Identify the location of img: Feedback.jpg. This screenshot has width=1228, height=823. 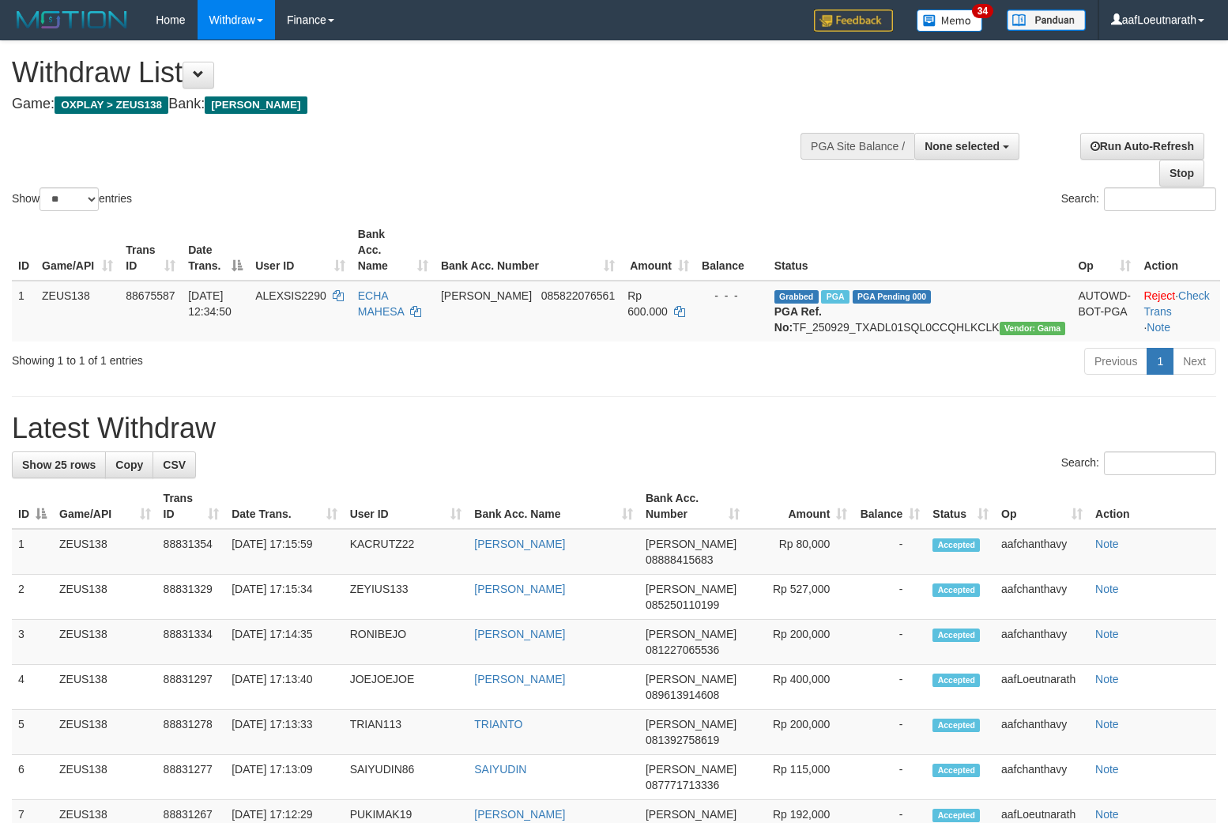
(854, 21).